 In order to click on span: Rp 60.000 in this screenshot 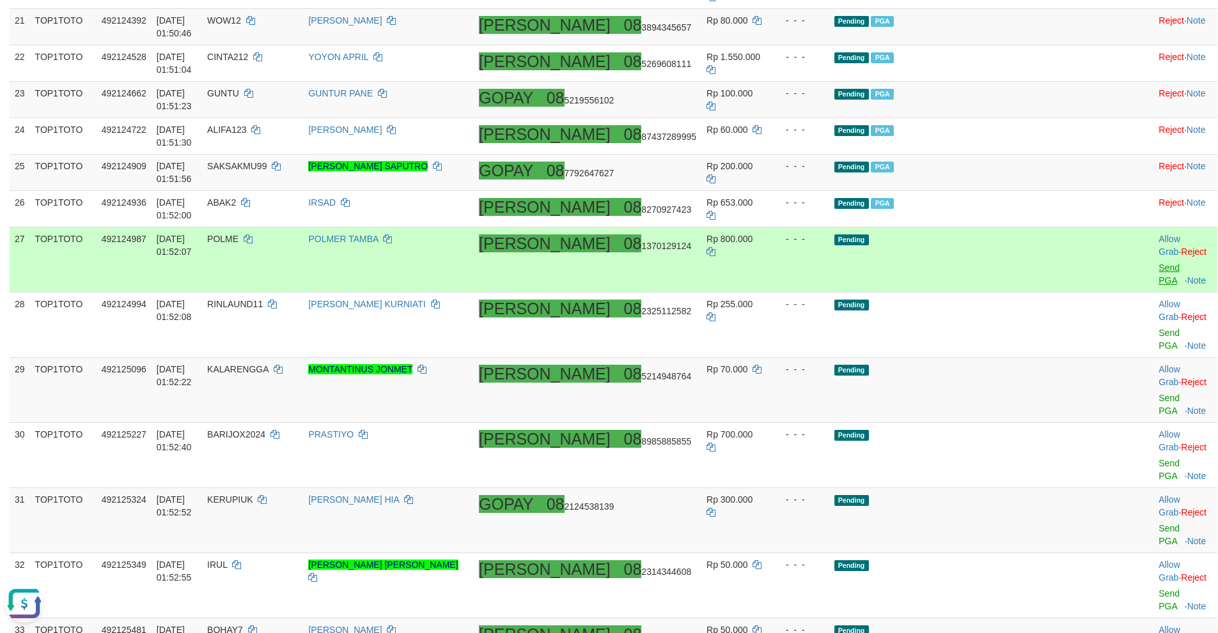, I will do `click(727, 130)`.